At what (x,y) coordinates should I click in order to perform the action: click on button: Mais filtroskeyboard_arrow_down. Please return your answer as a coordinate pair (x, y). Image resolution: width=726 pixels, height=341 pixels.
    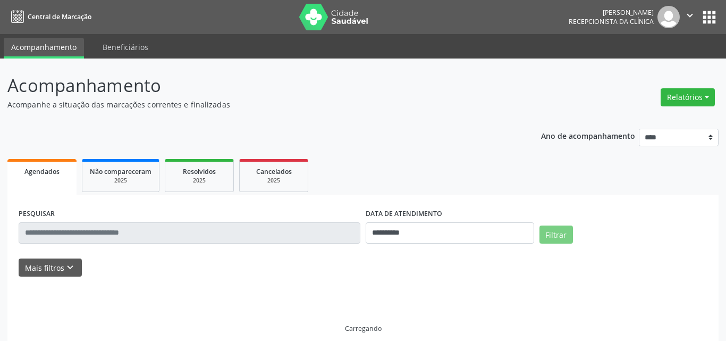
    Looking at the image, I should click on (50, 267).